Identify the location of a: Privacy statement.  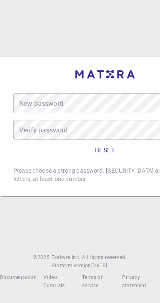
(140, 282).